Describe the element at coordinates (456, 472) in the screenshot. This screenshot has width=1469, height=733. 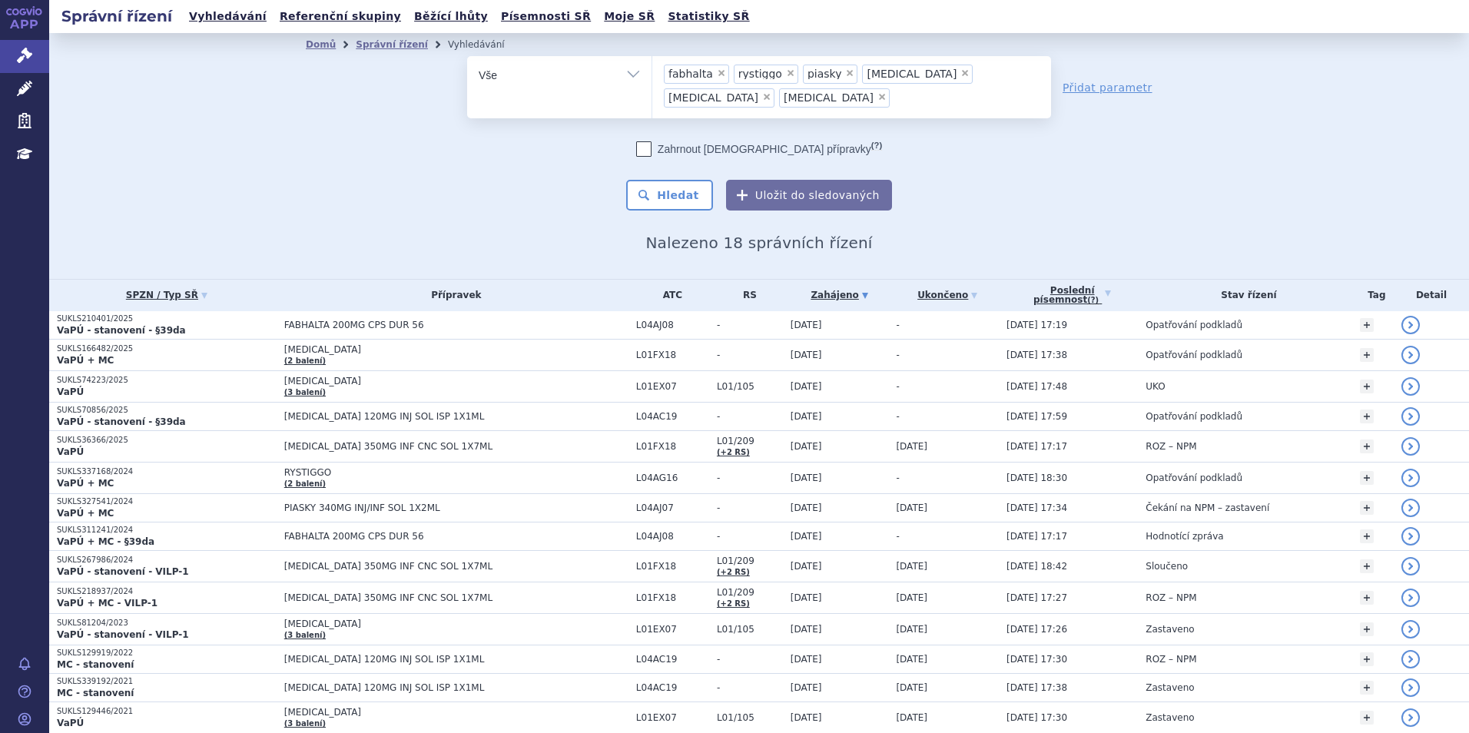
I see `span: RYSTIGGO` at that location.